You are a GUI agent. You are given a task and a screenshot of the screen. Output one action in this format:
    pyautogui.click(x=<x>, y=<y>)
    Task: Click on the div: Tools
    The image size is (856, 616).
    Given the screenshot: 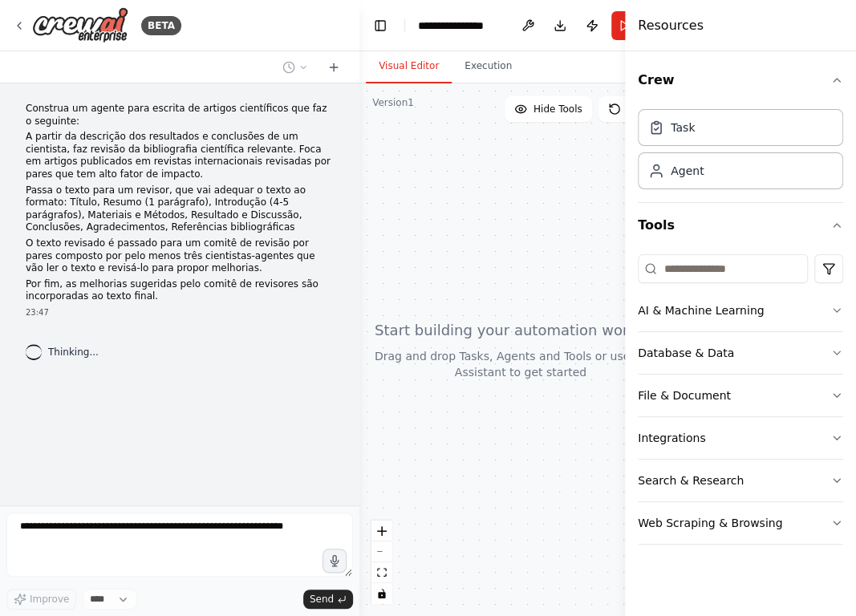 What is the action you would take?
    pyautogui.click(x=741, y=403)
    